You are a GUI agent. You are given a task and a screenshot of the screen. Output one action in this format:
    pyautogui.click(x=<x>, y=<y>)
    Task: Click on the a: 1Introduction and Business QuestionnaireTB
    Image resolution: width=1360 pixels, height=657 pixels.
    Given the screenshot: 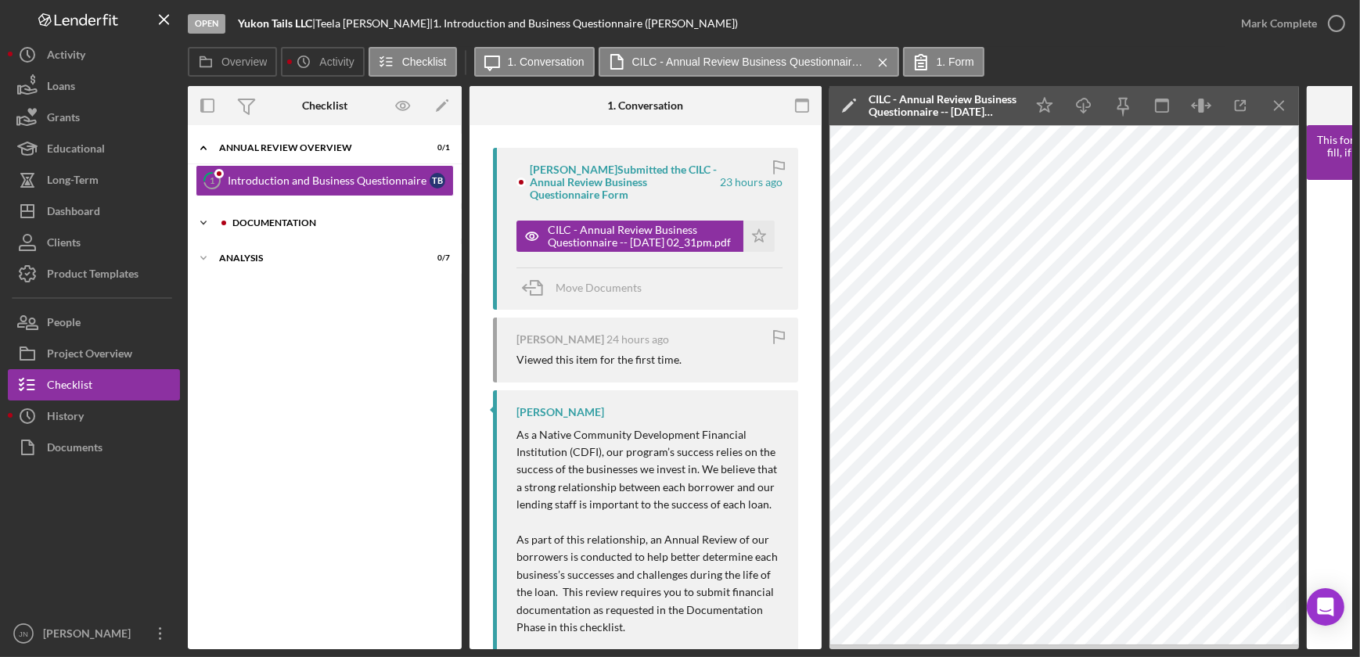 What is the action you would take?
    pyautogui.click(x=325, y=181)
    